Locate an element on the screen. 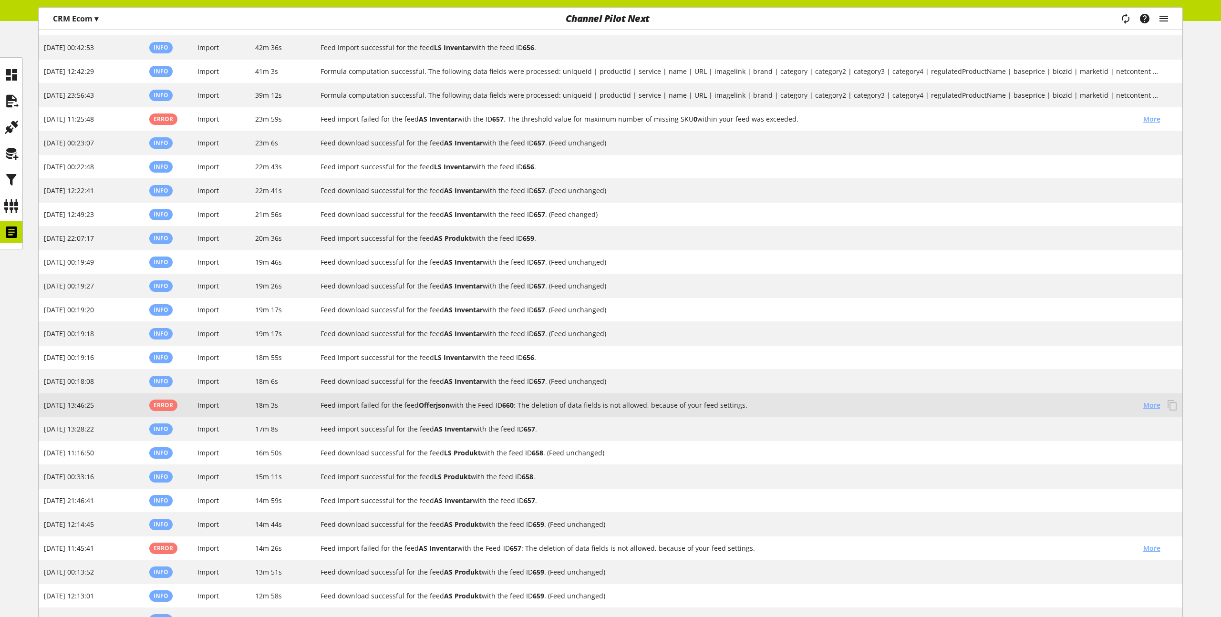 The image size is (1221, 617). b: Offerjson is located at coordinates (434, 405).